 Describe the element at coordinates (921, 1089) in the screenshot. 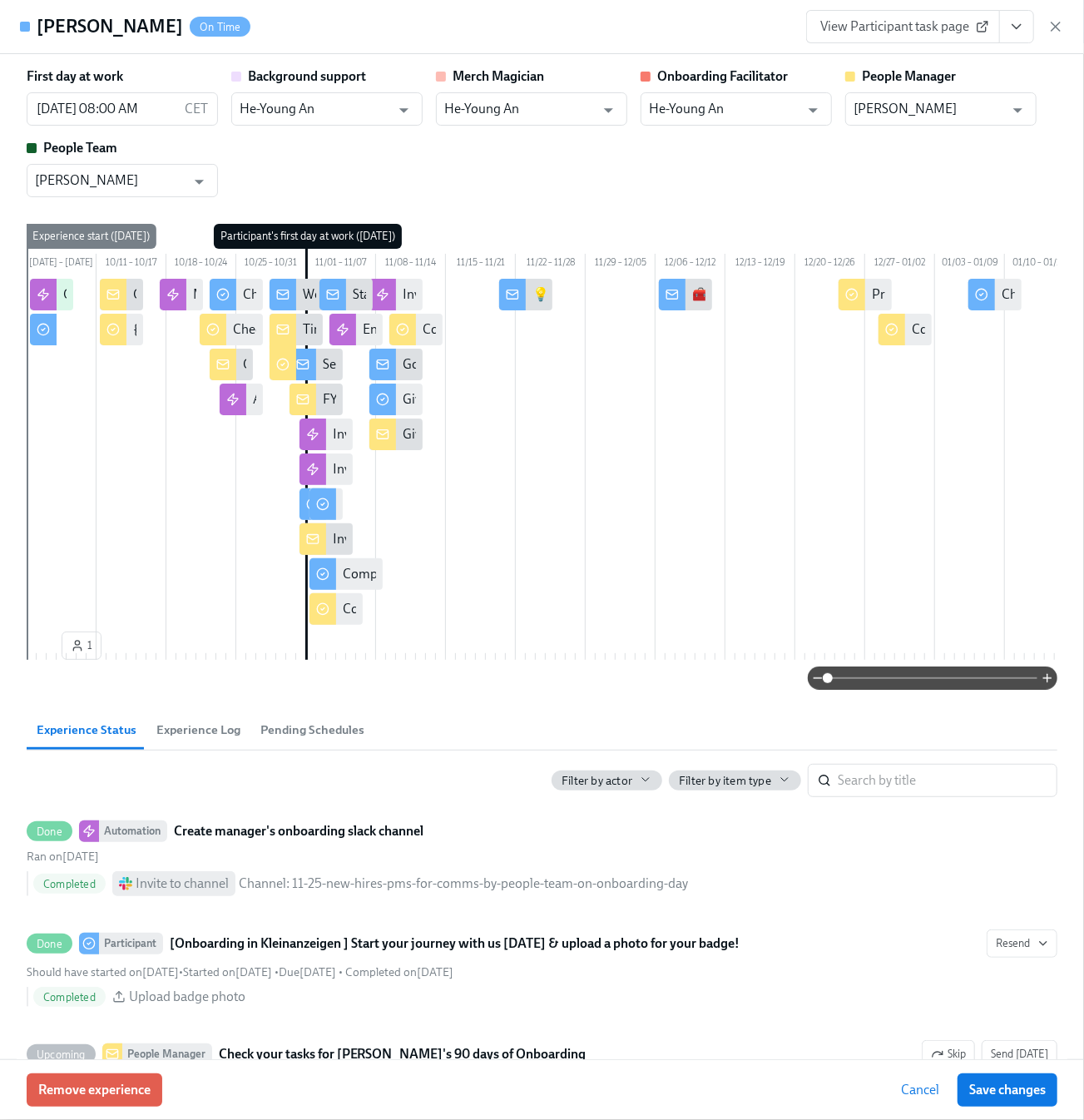

I see `button: Cancel` at that location.